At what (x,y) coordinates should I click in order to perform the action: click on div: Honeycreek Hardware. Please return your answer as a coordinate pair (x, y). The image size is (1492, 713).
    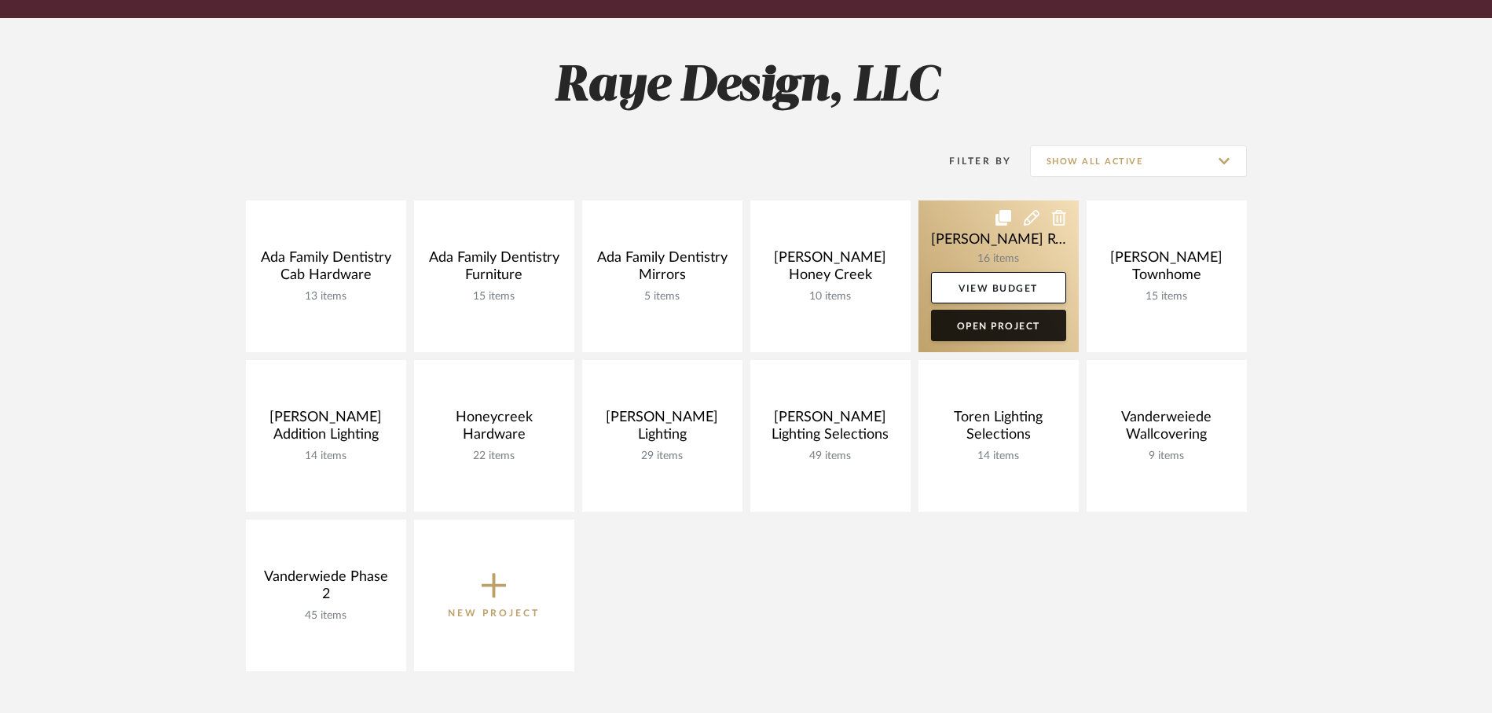
    Looking at the image, I should click on (494, 429).